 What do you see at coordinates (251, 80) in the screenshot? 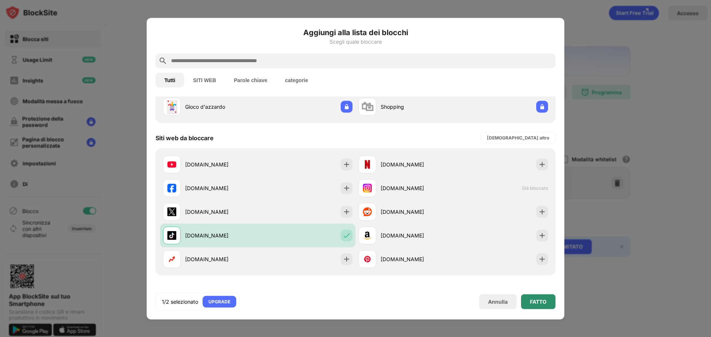
I see `button: Parole chiave` at bounding box center [251, 80].